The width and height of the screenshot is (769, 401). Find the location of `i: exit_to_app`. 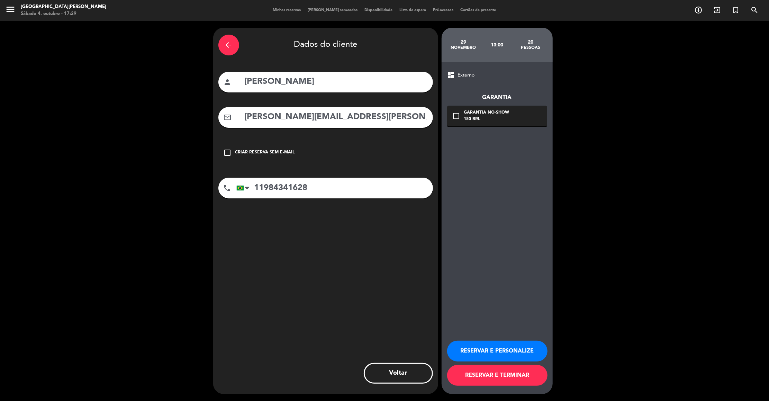

i: exit_to_app is located at coordinates (717, 10).